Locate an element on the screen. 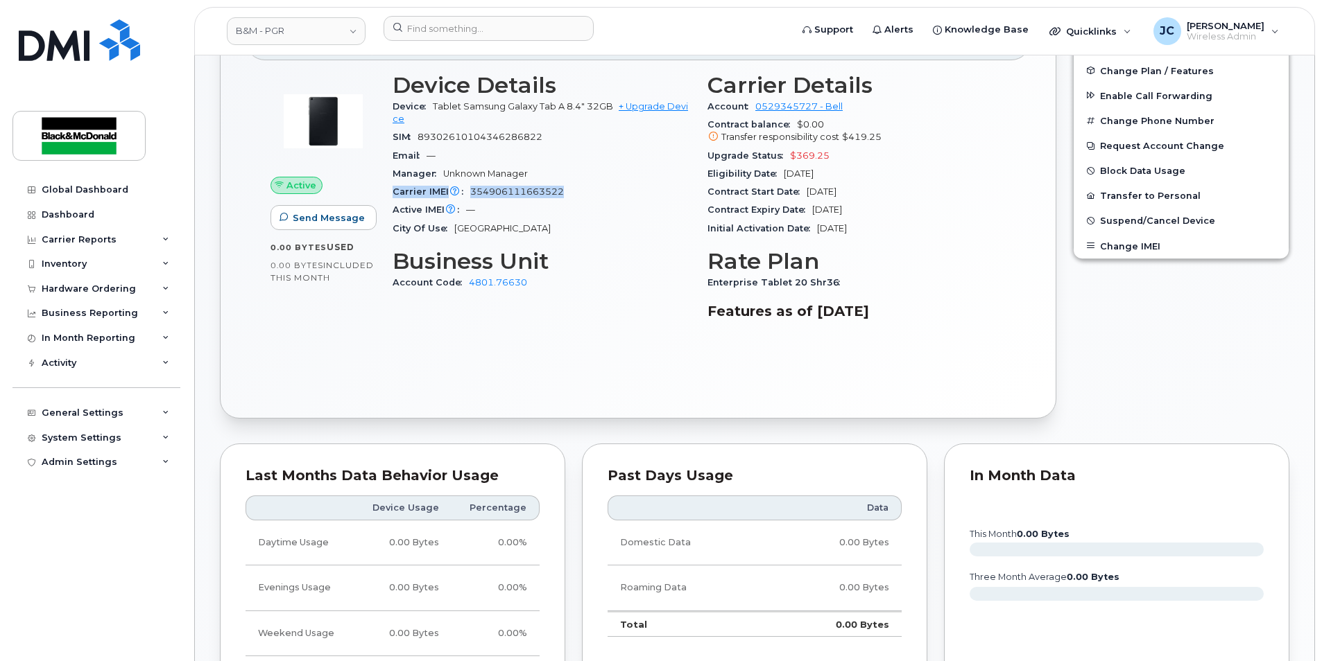 This screenshot has width=1322, height=661. button: Change IMEI is located at coordinates (1181, 246).